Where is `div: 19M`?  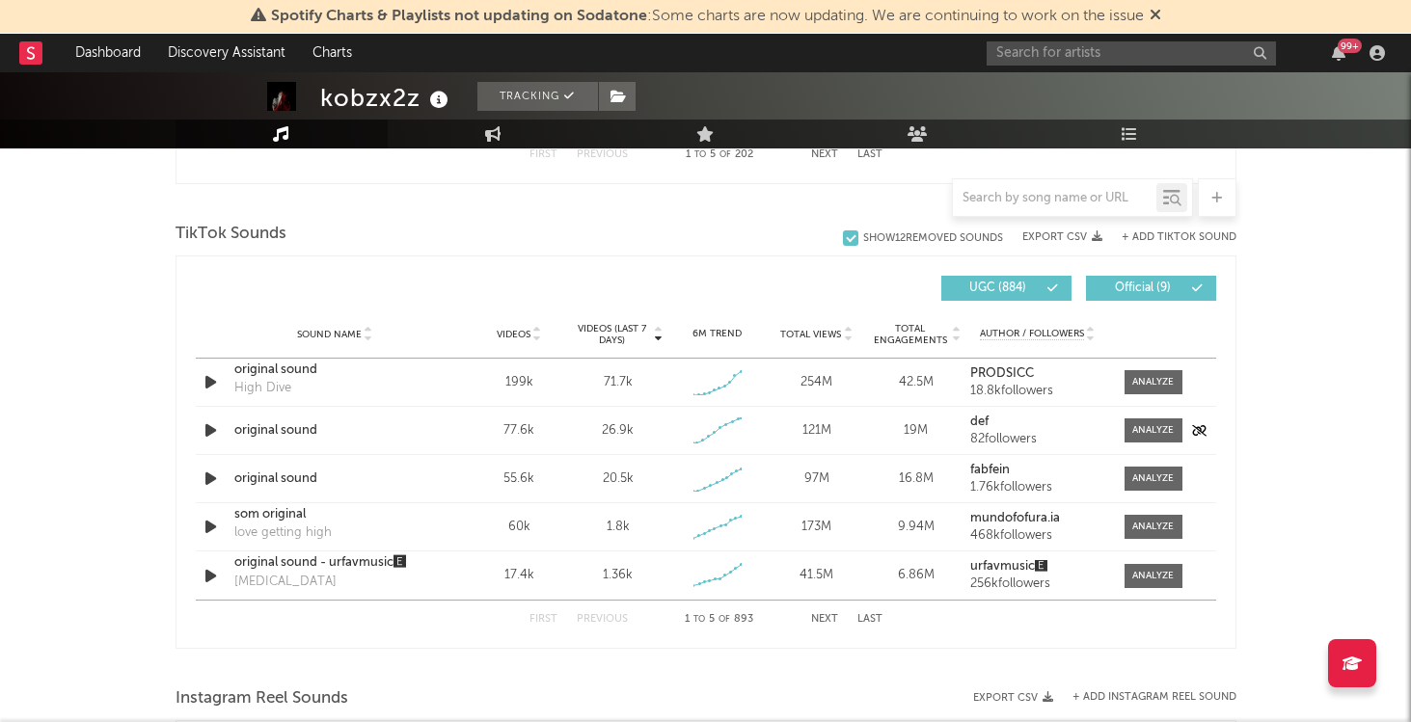
div: 19M is located at coordinates (915, 431).